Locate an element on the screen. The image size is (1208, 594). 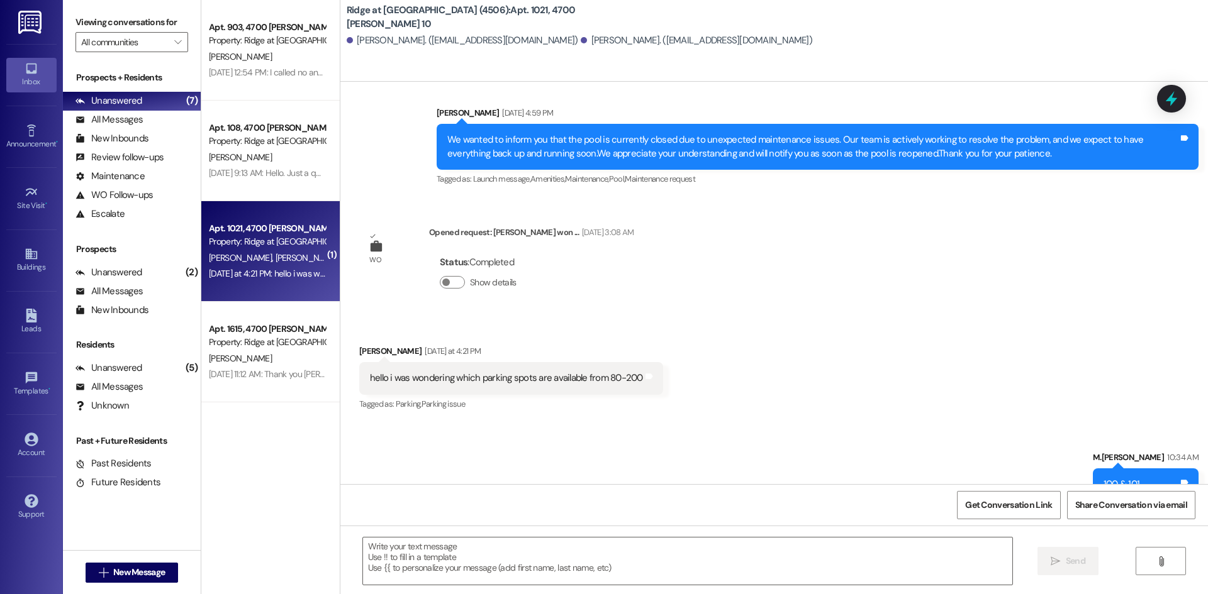
span: Pool , is located at coordinates (617, 179).